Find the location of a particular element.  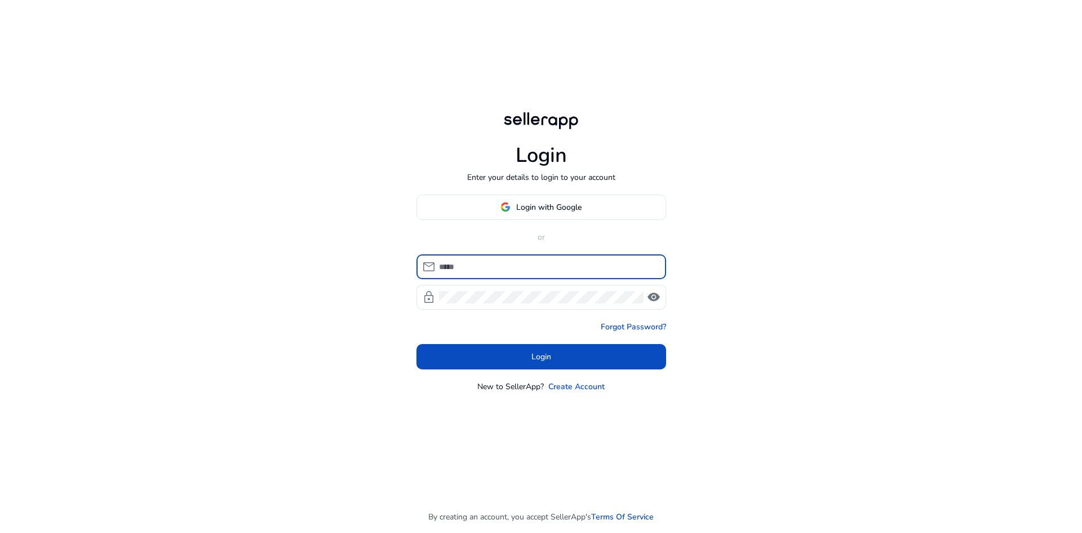

a: Terms Of Service is located at coordinates (622, 516).